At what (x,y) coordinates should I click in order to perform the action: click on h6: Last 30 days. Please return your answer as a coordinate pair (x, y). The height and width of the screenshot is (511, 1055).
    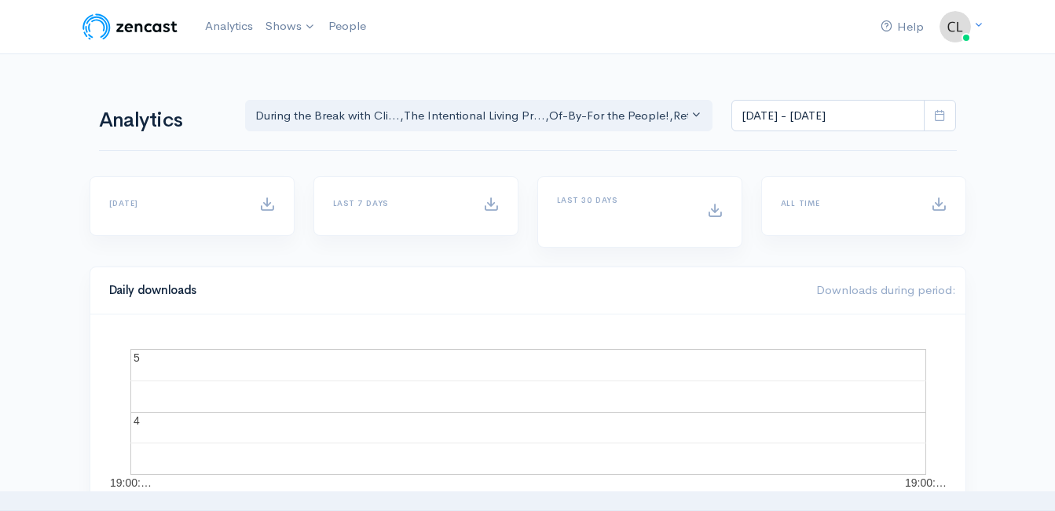
    Looking at the image, I should click on (622, 200).